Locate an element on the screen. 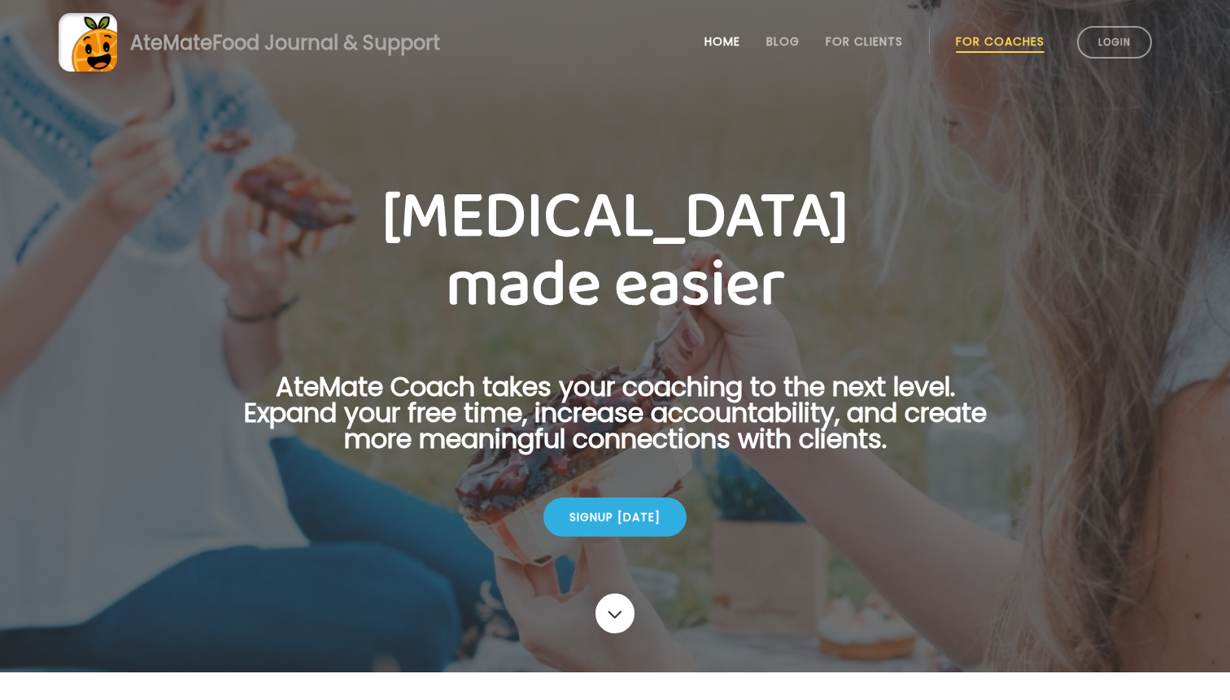 This screenshot has height=700, width=1230. span: Food Journal & Support is located at coordinates (326, 42).